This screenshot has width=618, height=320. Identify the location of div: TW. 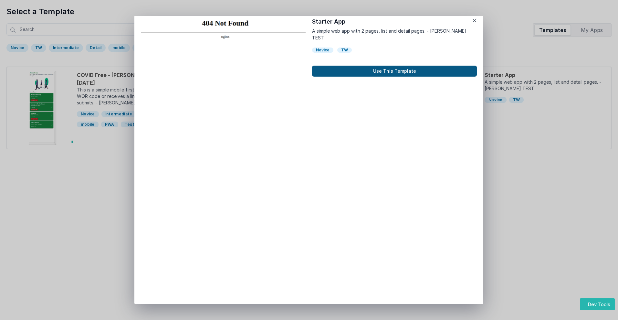
(345, 50).